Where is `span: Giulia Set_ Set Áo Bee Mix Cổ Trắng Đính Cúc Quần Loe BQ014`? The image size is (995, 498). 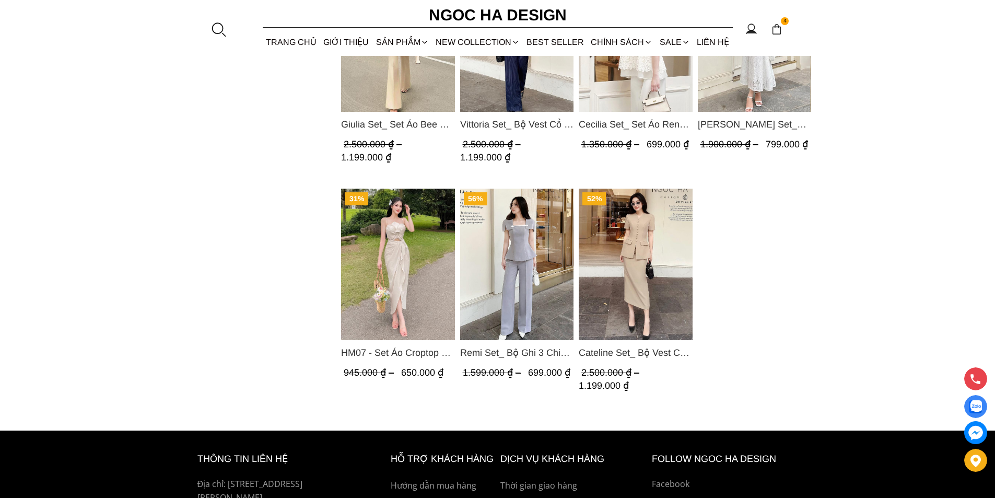 span: Giulia Set_ Set Áo Bee Mix Cổ Trắng Đính Cúc Quần Loe BQ014 is located at coordinates (398, 124).